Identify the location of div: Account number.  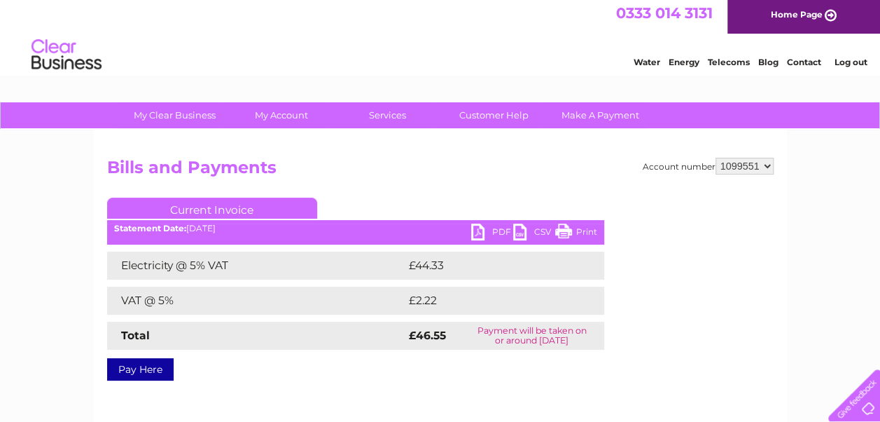
(708, 166).